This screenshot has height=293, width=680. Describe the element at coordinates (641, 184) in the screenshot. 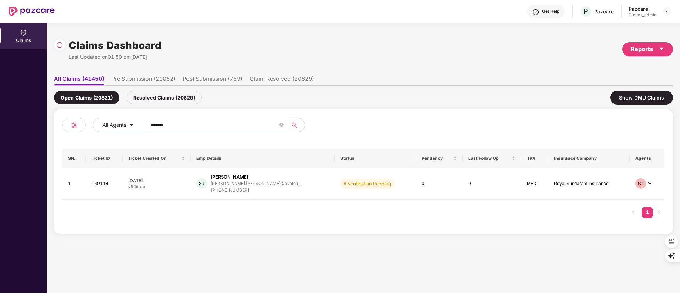

I see `div: ST` at that location.